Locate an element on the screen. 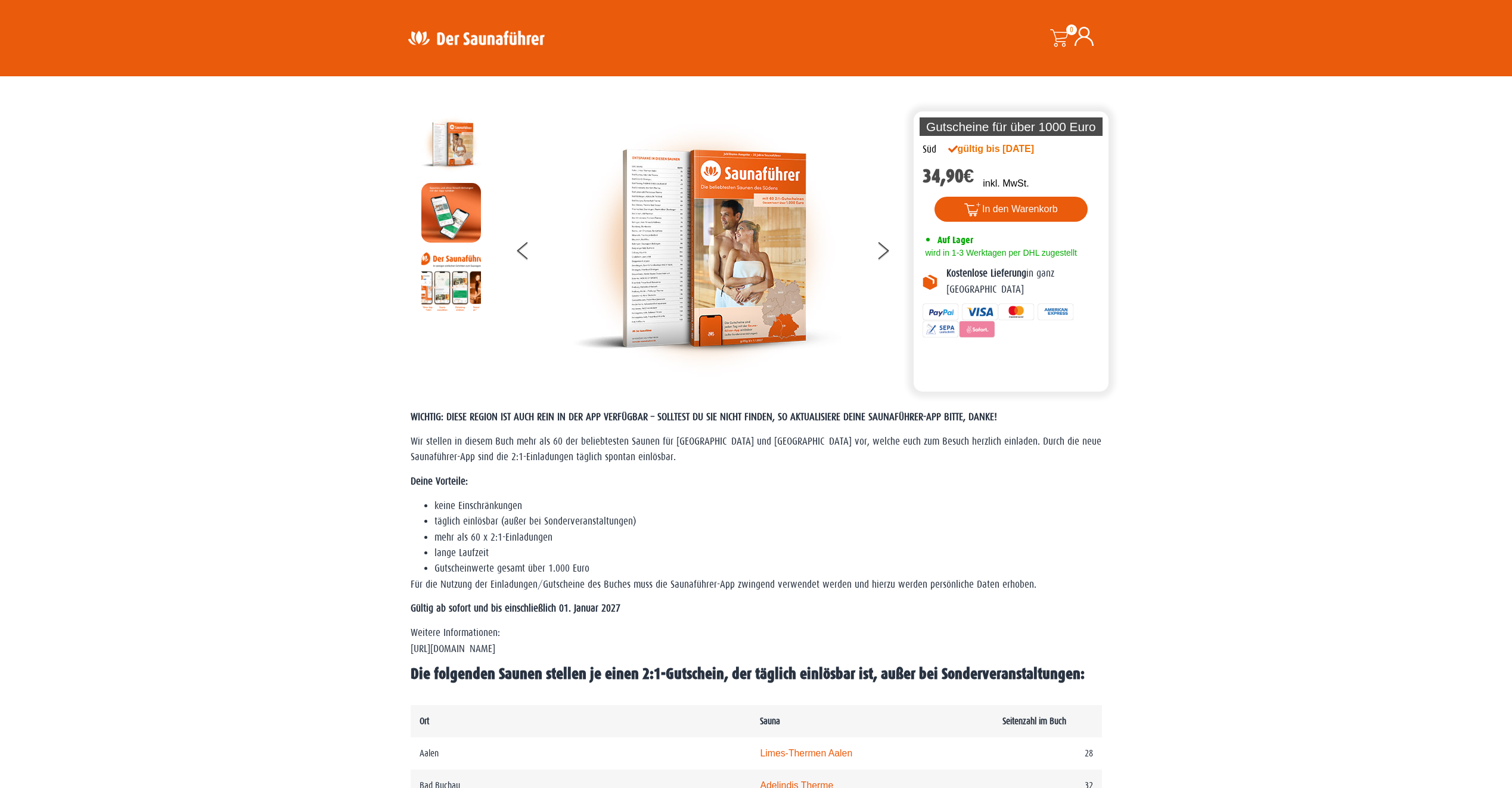 The image size is (1512, 788). b: Kostenlose Lieferung is located at coordinates (986, 273).